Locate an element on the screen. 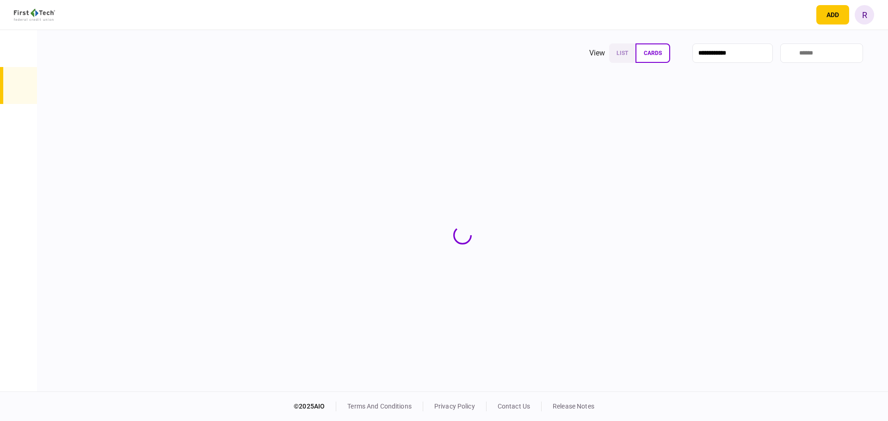 Image resolution: width=888 pixels, height=421 pixels. div: R is located at coordinates (864, 15).